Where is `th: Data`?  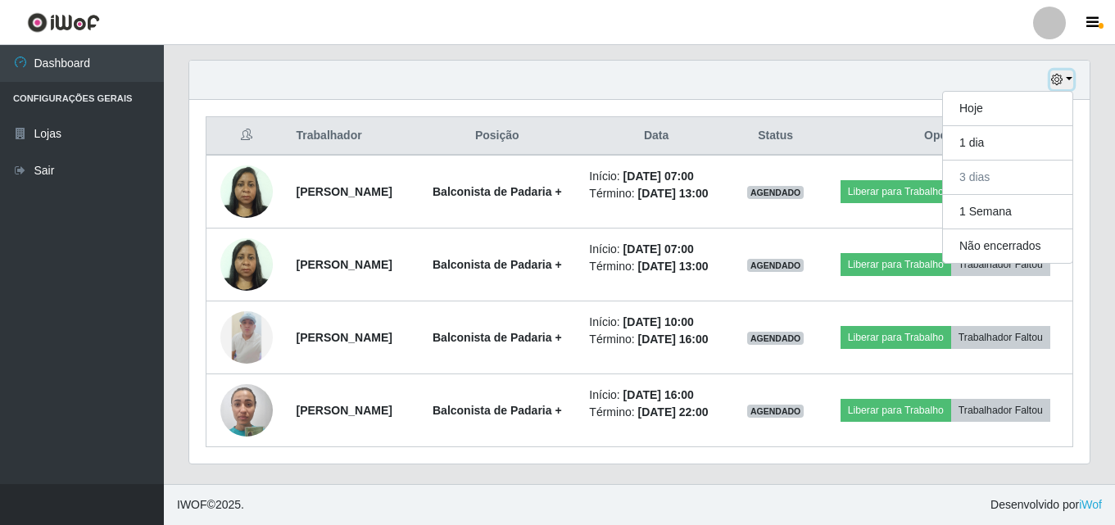 th: Data is located at coordinates (655, 136).